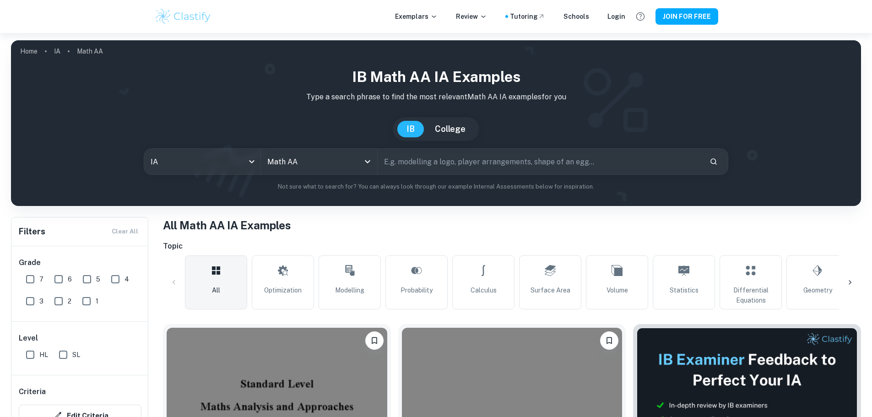  What do you see at coordinates (577, 16) in the screenshot?
I see `div: Schools` at bounding box center [577, 16].